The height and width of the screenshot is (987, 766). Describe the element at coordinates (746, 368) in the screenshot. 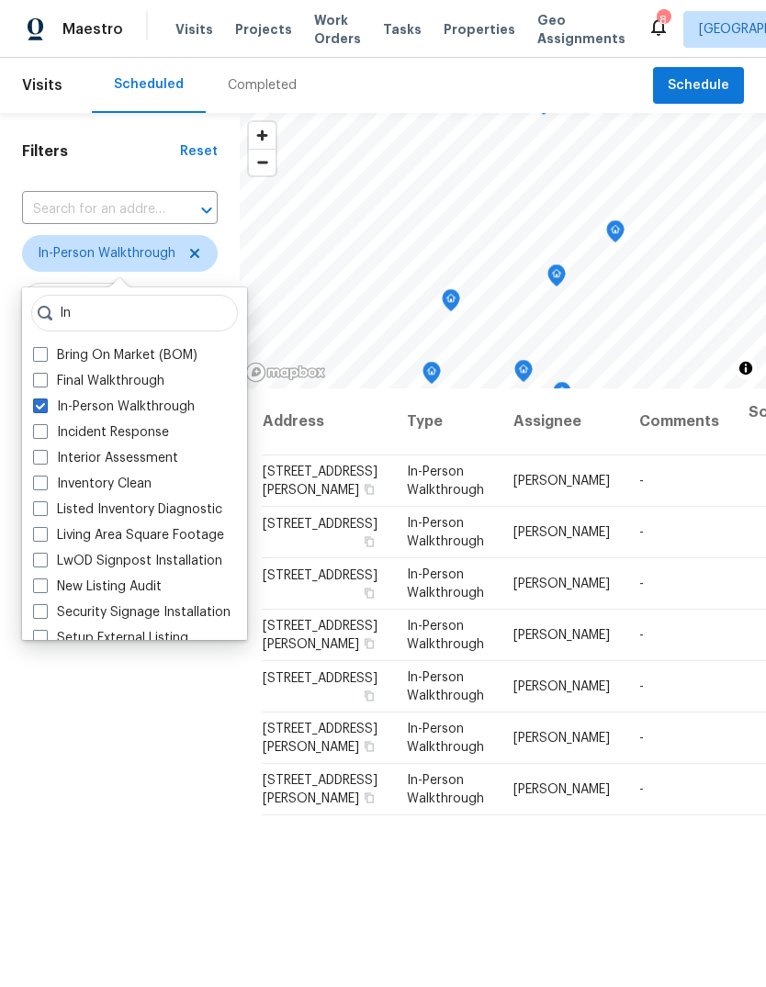

I see `span: Toggle attribution` at that location.